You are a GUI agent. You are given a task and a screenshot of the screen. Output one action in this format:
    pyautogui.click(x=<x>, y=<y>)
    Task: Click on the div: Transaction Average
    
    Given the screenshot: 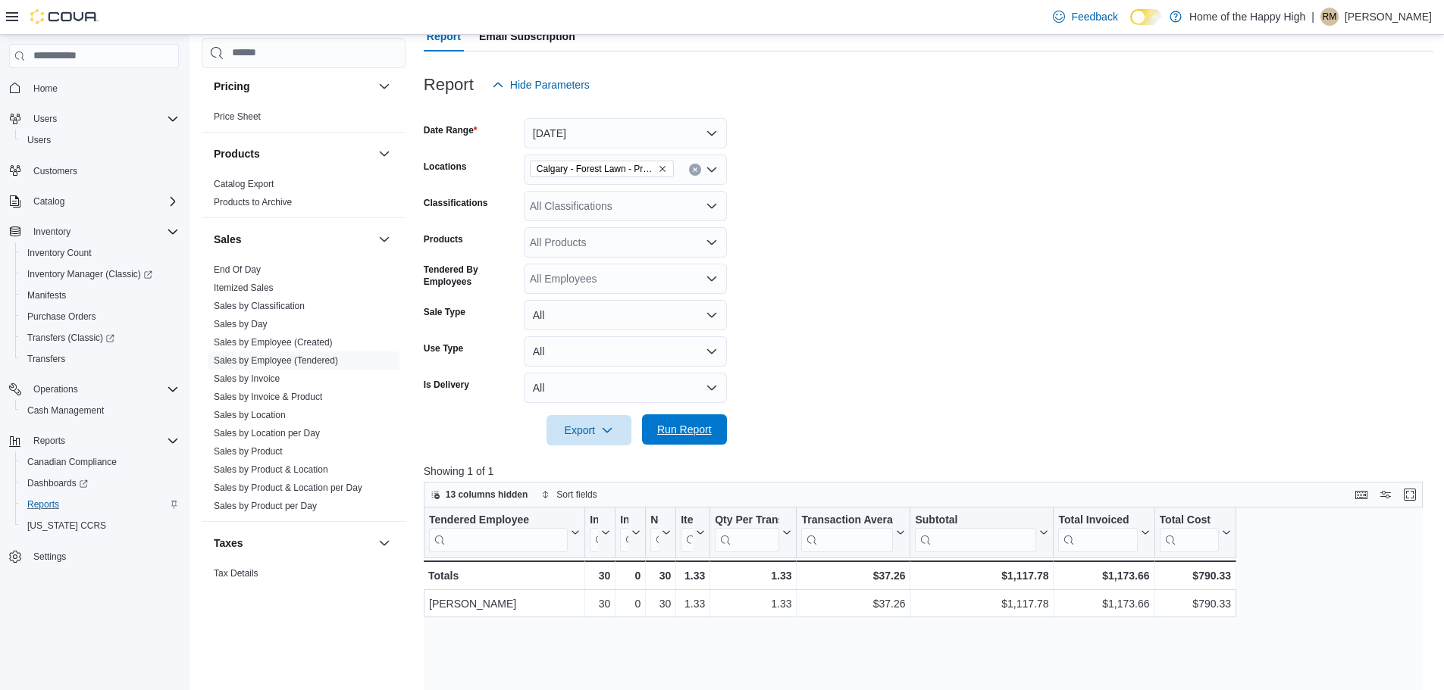 What is the action you would take?
    pyautogui.click(x=847, y=520)
    